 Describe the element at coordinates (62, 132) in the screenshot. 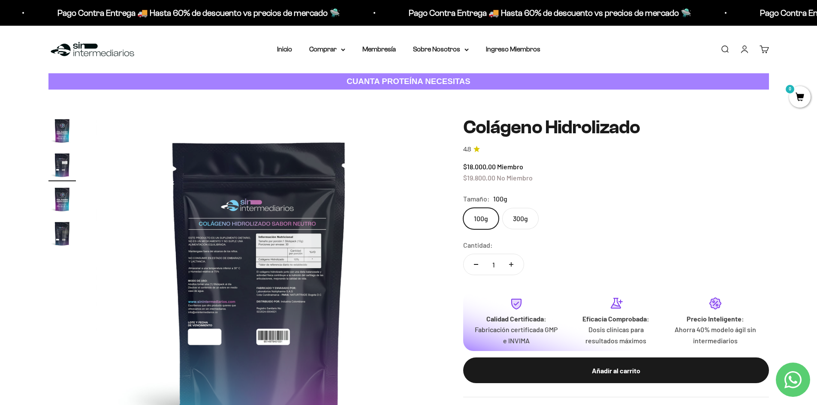

I see `button: Ir al artículo 1` at that location.